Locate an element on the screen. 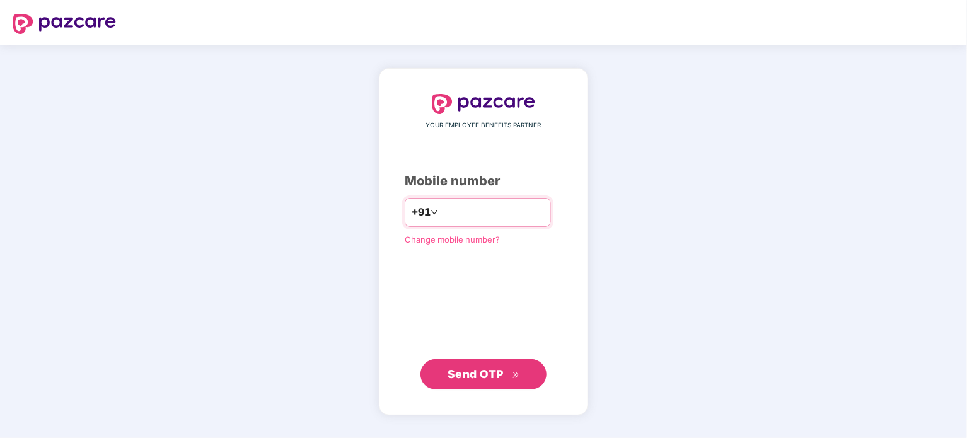 This screenshot has height=438, width=967. span: YOUR EMPLOYEE BENEFITS PARTNER is located at coordinates (484, 125).